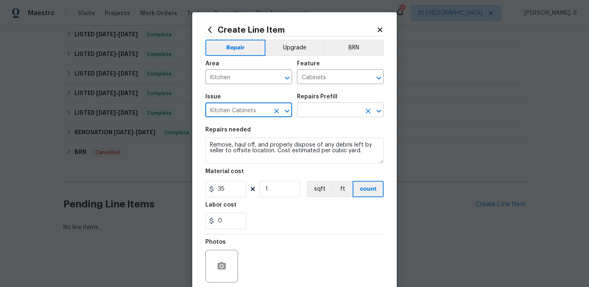 This screenshot has width=589, height=287. I want to click on h5: Issue, so click(213, 97).